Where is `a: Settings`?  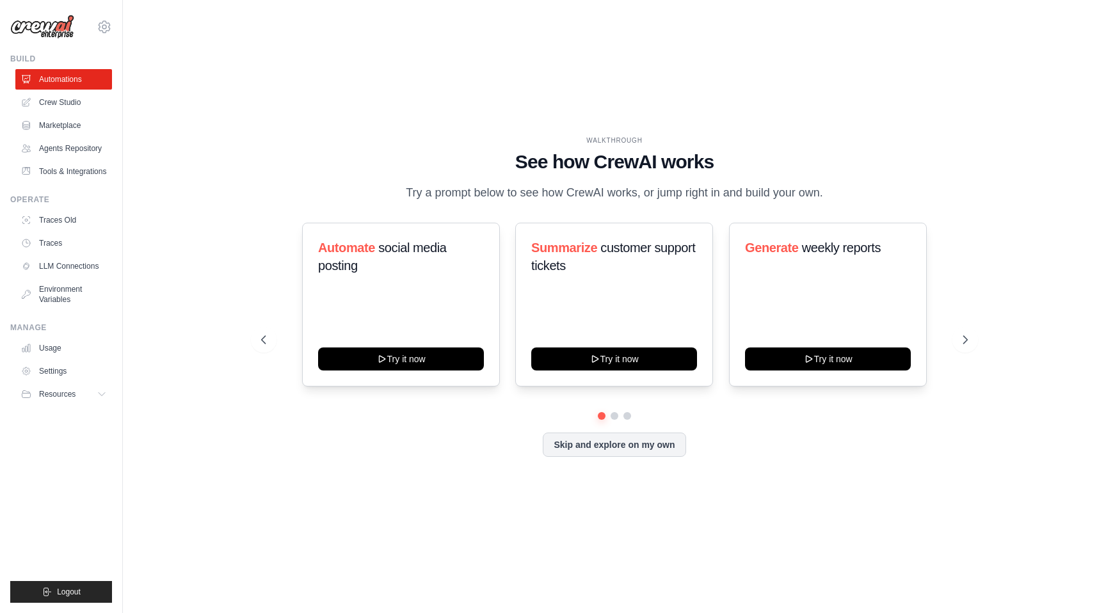 a: Settings is located at coordinates (63, 371).